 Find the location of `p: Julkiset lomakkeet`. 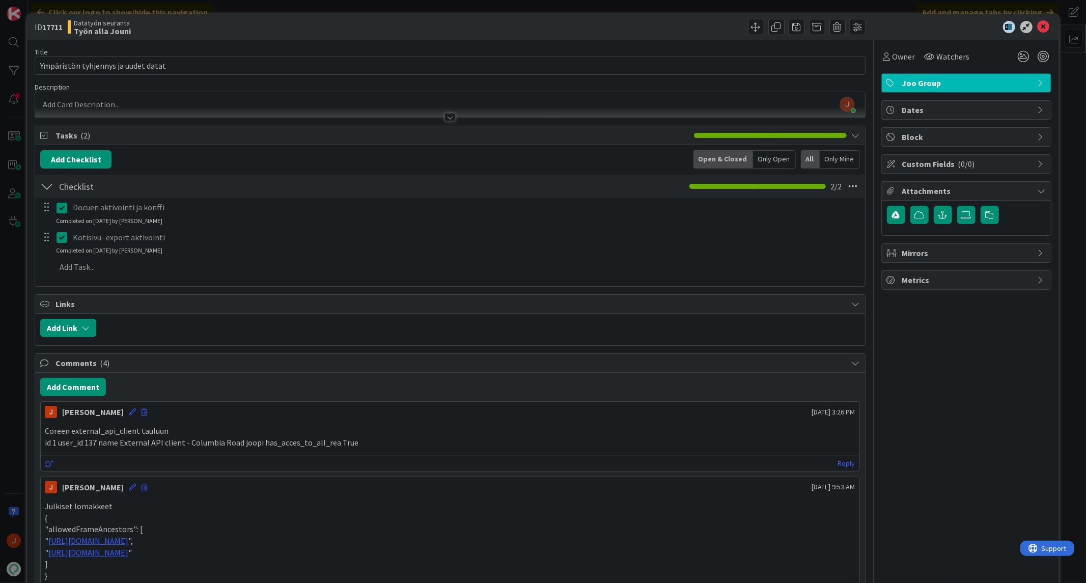

p: Julkiset lomakkeet is located at coordinates (450, 506).